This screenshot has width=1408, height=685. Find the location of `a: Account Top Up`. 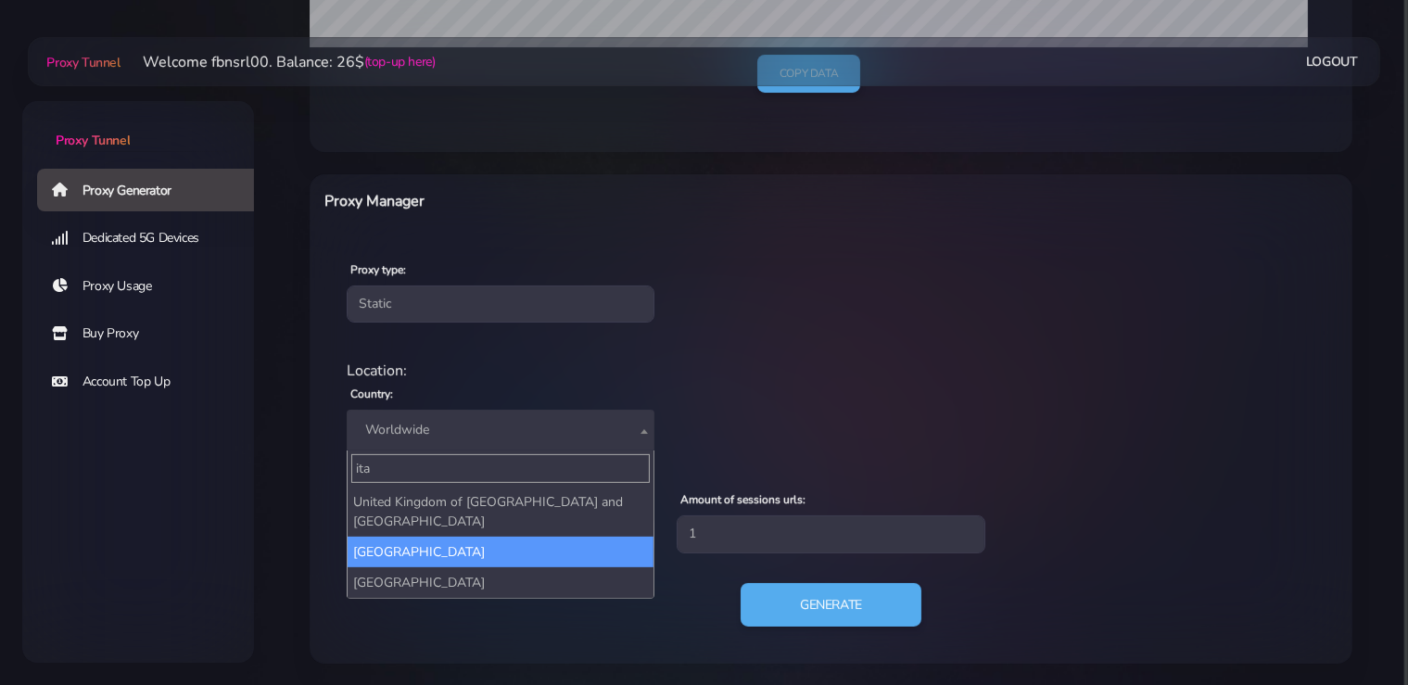

a: Account Top Up is located at coordinates (153, 382).